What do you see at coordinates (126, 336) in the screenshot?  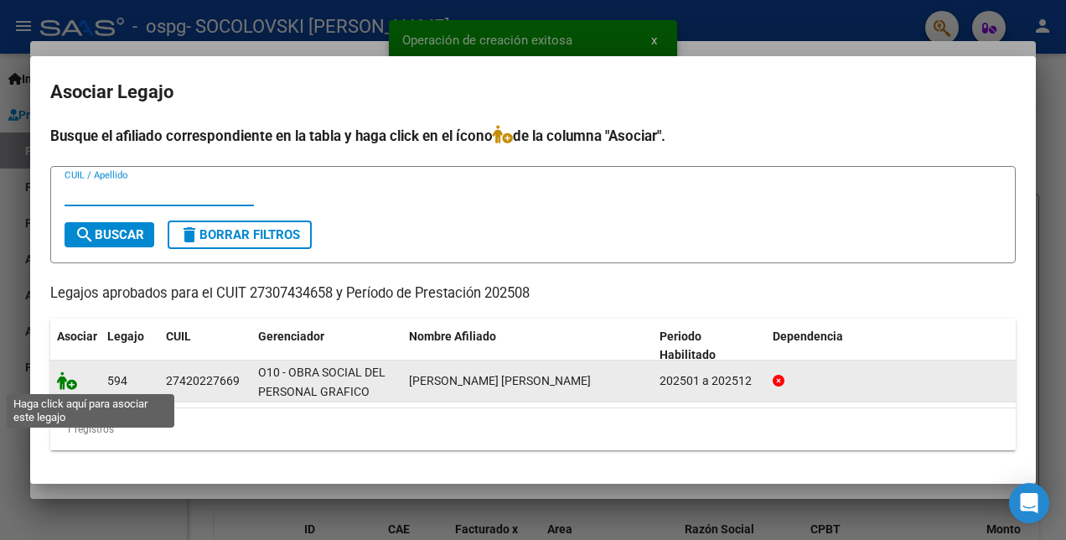 I see `span: Legajo` at bounding box center [126, 336].